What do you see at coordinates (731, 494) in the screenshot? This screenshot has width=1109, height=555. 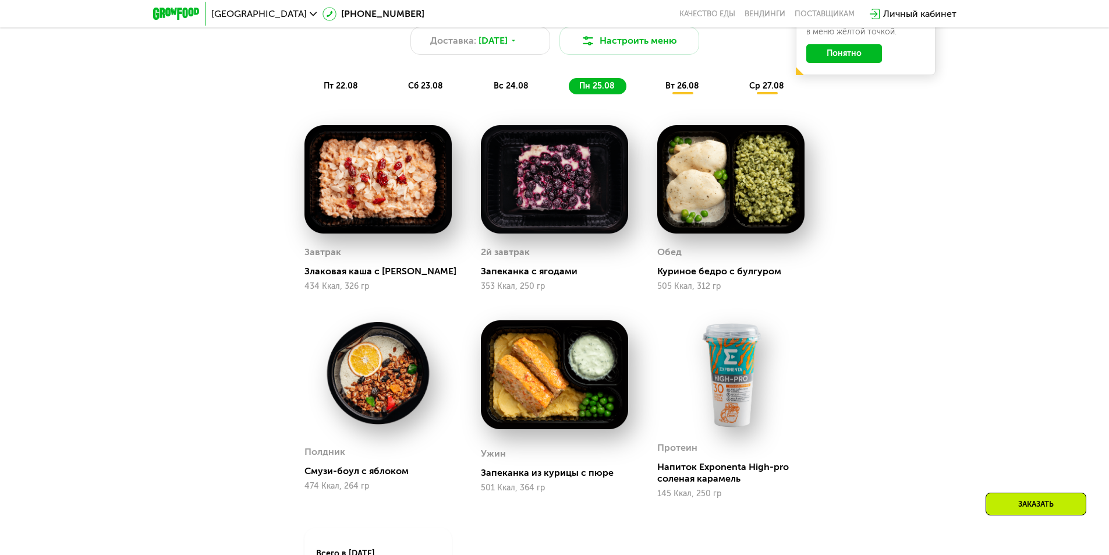 I see `div: 145 Ккал, 250 гр` at bounding box center [731, 494].